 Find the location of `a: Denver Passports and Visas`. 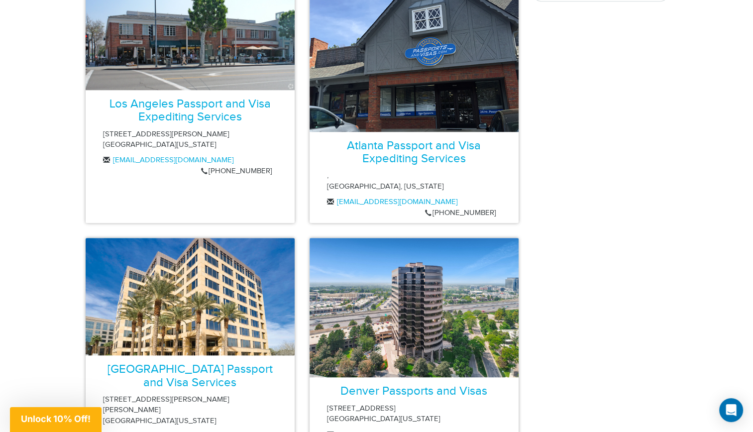

a: Denver Passports and Visas is located at coordinates (414, 391).